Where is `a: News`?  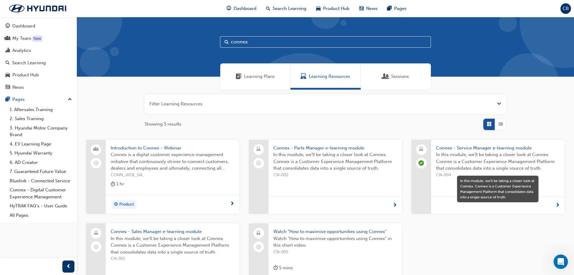
a: News is located at coordinates (38, 87).